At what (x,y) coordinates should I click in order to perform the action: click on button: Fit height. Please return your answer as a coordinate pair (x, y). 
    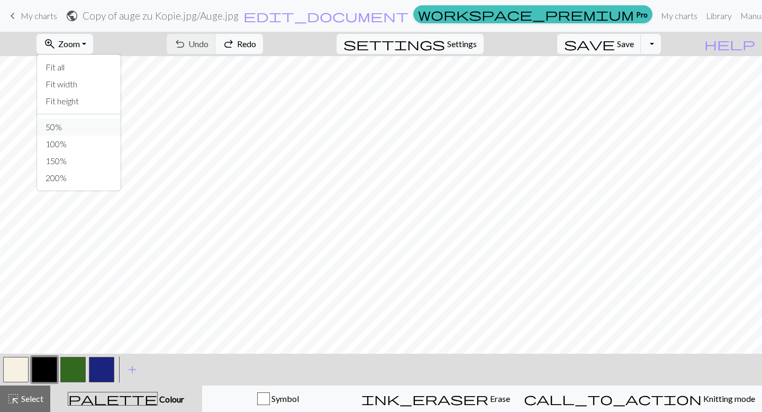
    Looking at the image, I should click on (79, 101).